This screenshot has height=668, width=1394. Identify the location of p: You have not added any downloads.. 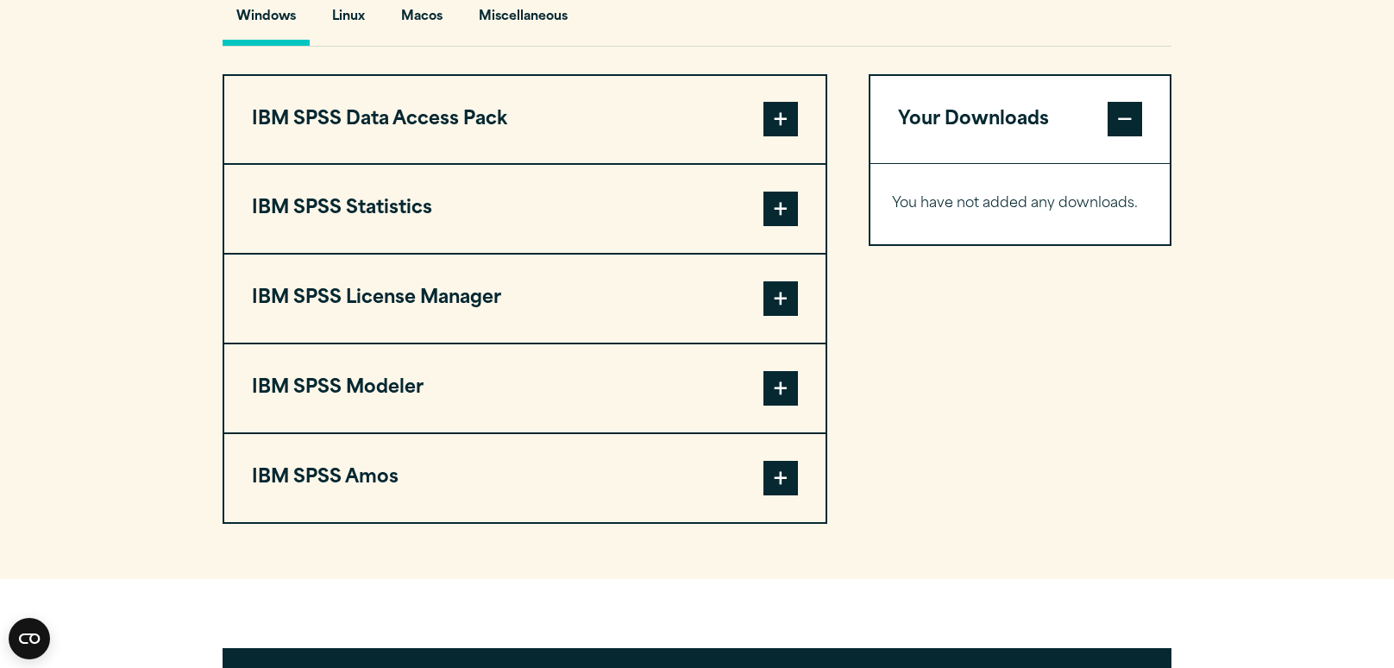
(1020, 204).